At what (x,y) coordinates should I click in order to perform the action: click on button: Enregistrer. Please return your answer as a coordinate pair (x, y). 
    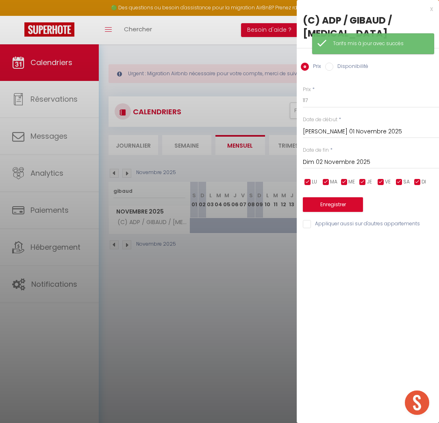
    Looking at the image, I should click on (333, 205).